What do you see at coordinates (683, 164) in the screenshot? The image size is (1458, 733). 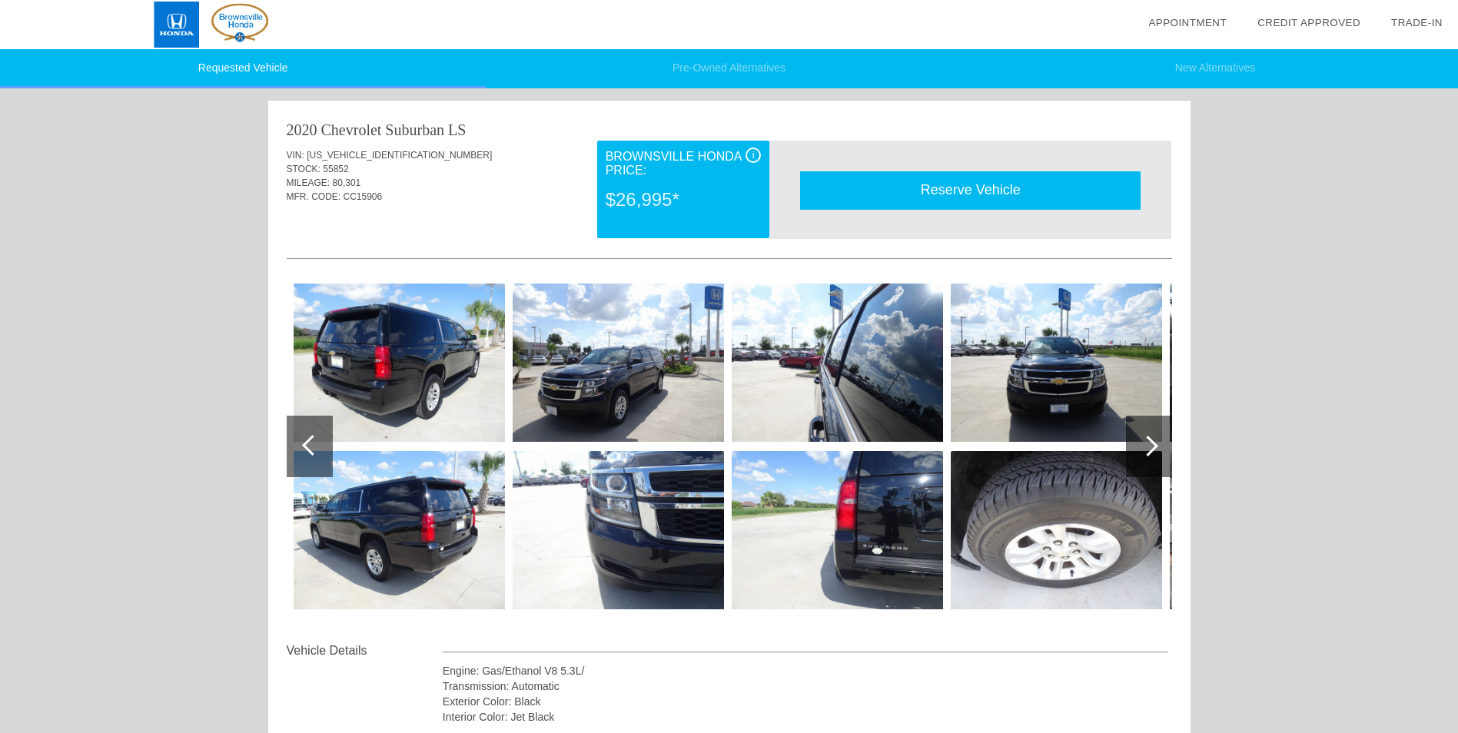 I see `div: Brownsville Honda Price:` at bounding box center [683, 164].